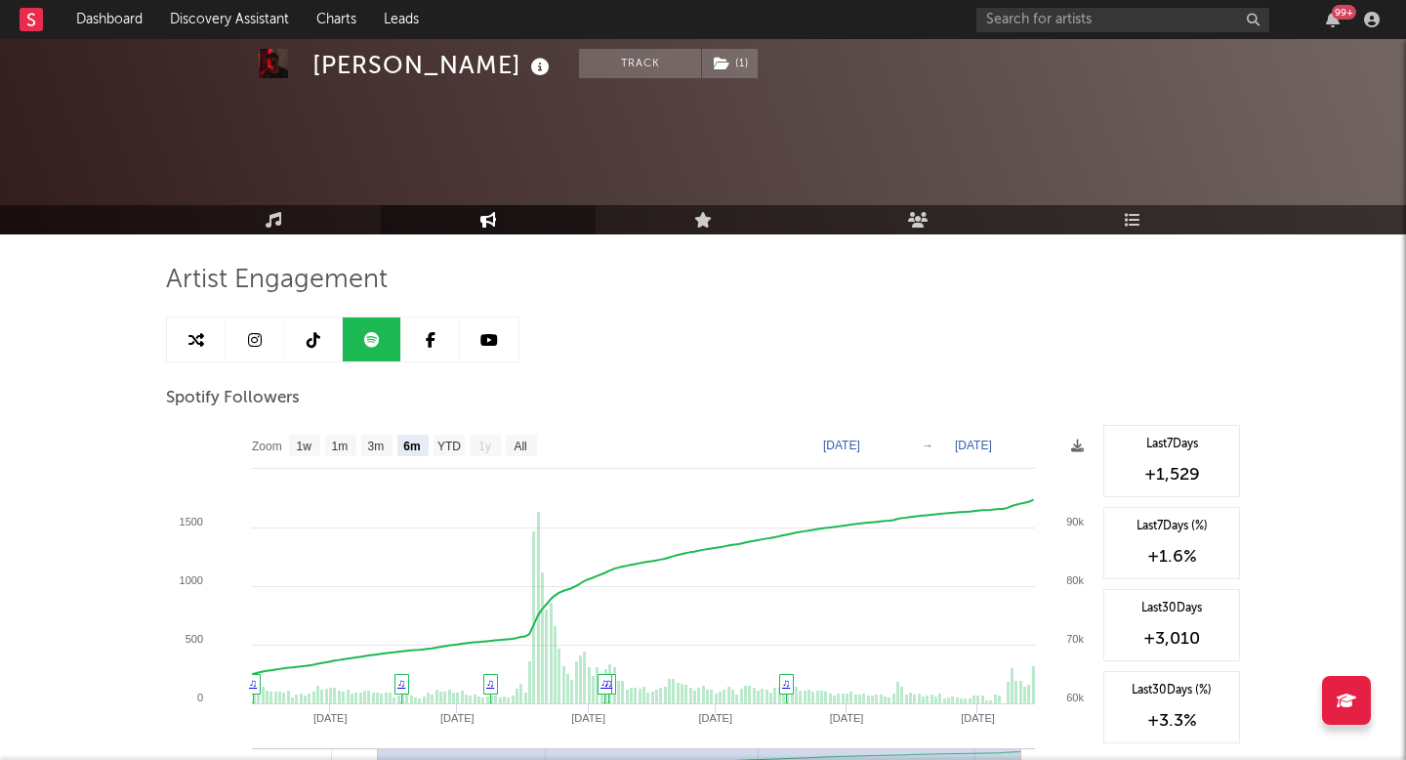 This screenshot has width=1406, height=760. I want to click on input: Search for artists, so click(1123, 20).